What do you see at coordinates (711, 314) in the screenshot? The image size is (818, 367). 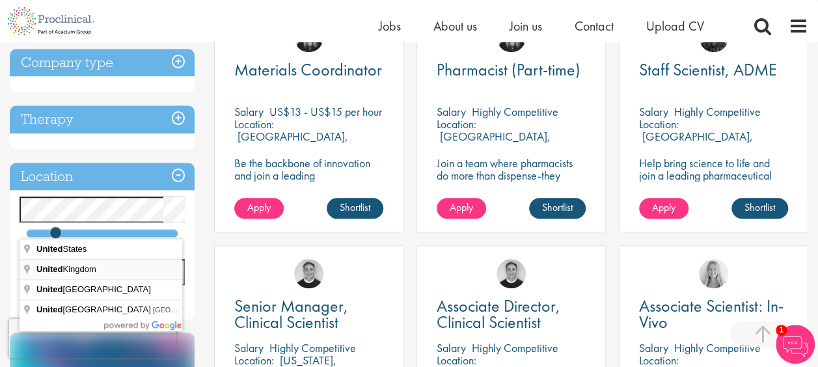 I see `span: Associate Scientist: In-Vivo` at bounding box center [711, 314].